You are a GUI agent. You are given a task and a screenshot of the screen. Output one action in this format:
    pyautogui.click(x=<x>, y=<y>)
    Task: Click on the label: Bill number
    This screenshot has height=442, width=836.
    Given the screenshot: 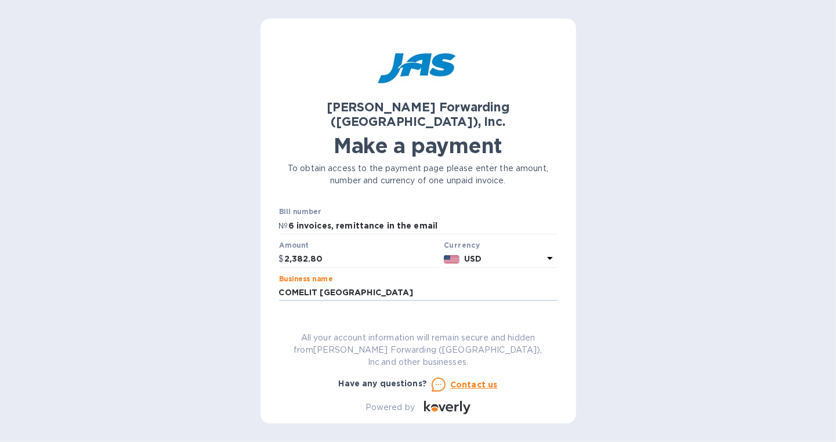 What is the action you would take?
    pyautogui.click(x=300, y=212)
    